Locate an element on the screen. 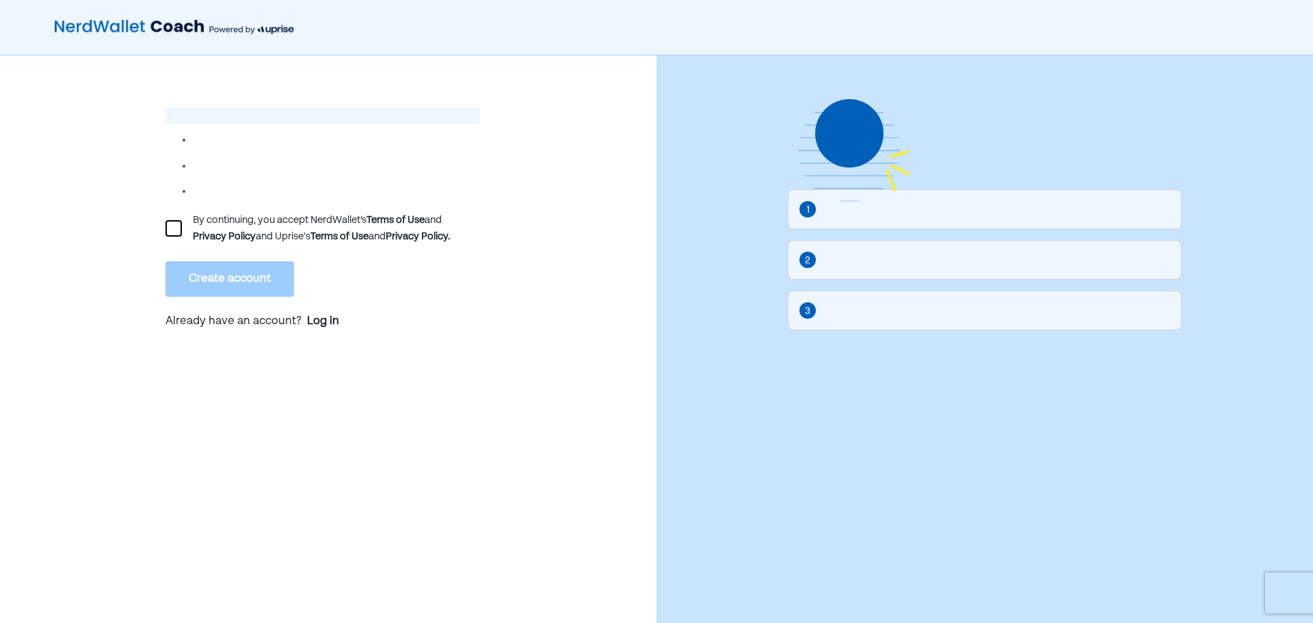  button: Create account is located at coordinates (230, 279).